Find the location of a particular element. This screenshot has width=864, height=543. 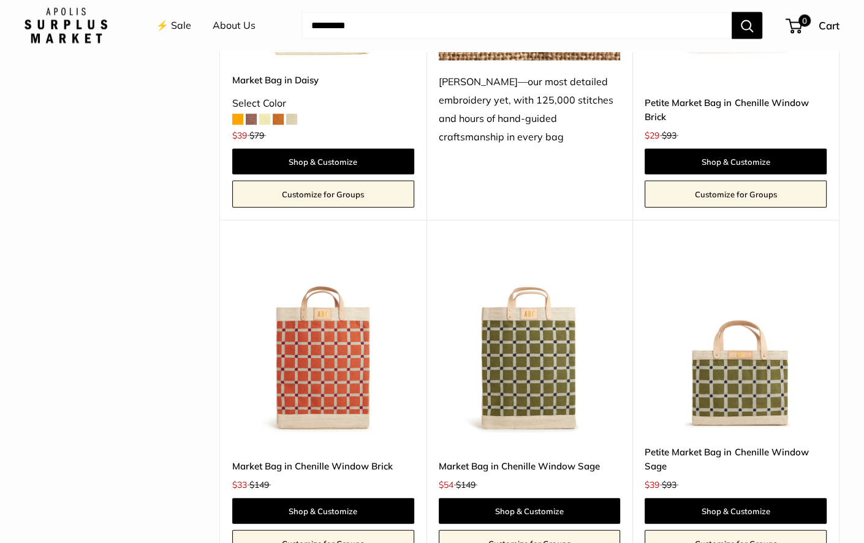

img: Market Bag in Chenille Window Sage is located at coordinates (530, 341).